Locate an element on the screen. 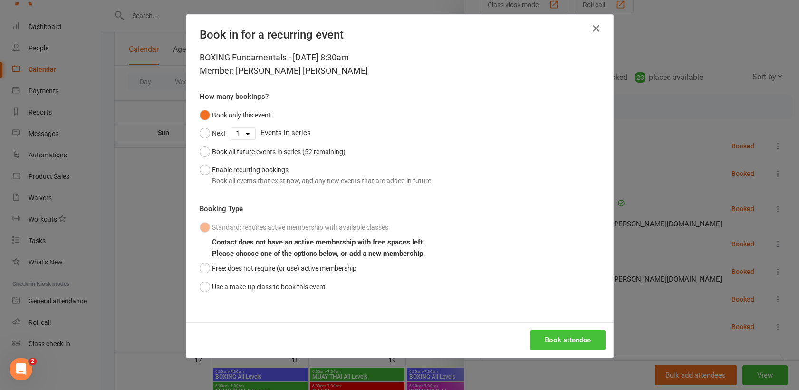 This screenshot has height=390, width=799. button: Book attendee is located at coordinates (567, 340).